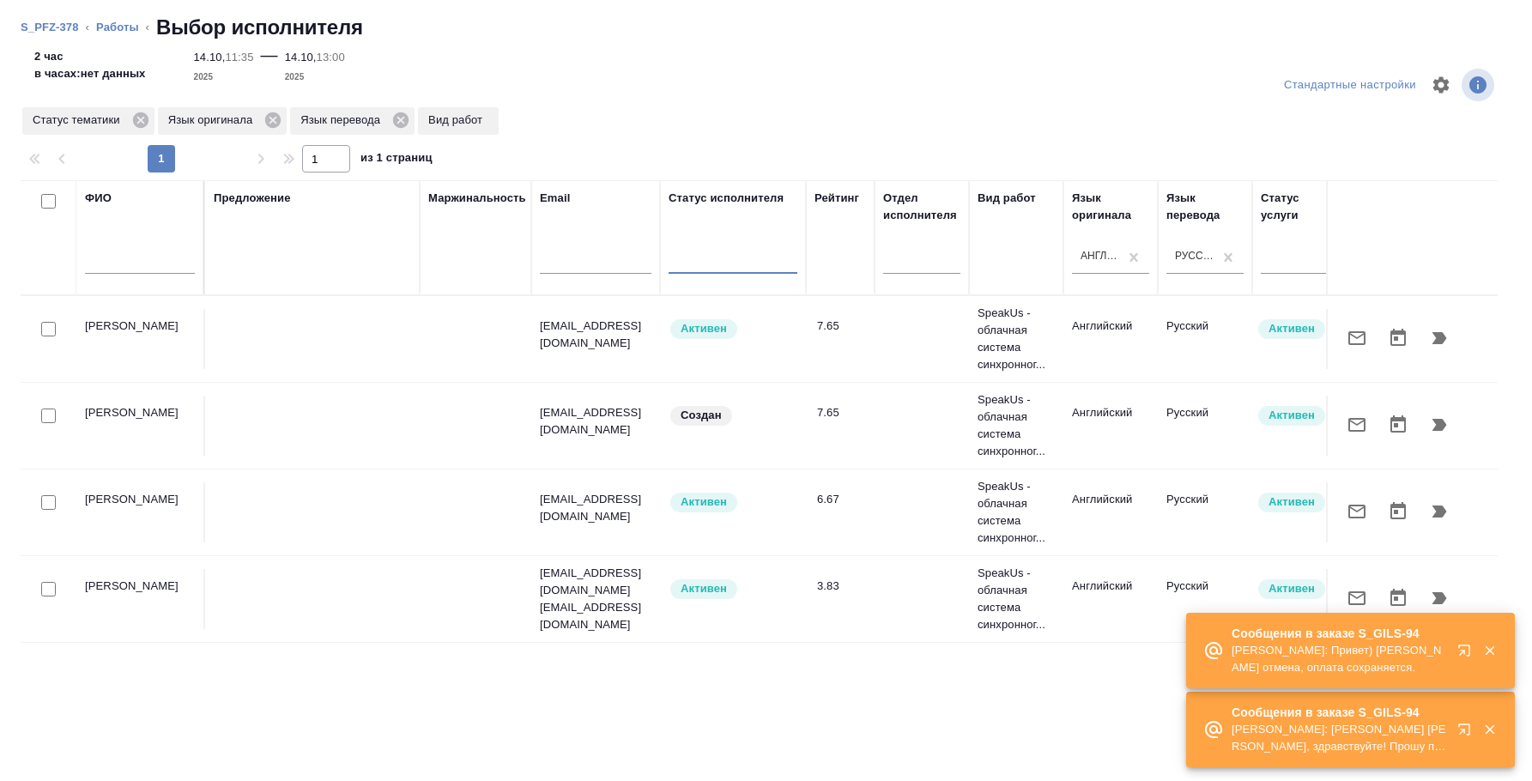 The height and width of the screenshot is (781, 1532). What do you see at coordinates (1350, 85) in the screenshot?
I see `div: split button` at bounding box center [1350, 85].